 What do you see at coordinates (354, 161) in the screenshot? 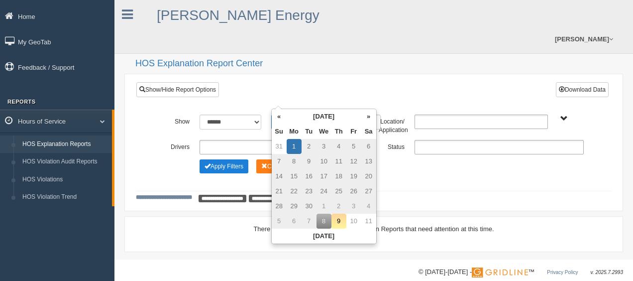
I see `td: 12` at bounding box center [354, 161].